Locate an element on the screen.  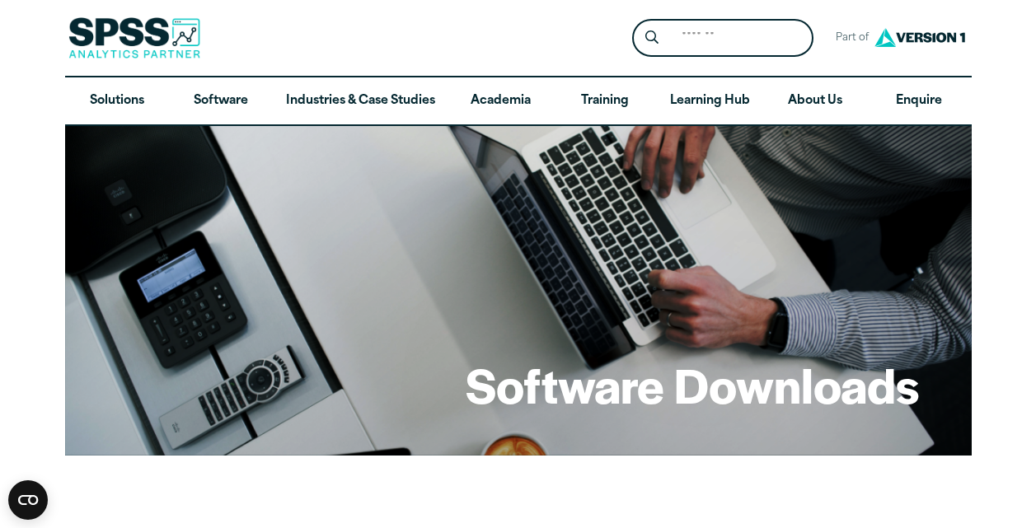
nav: Desktop version of site main menu is located at coordinates (518, 101).